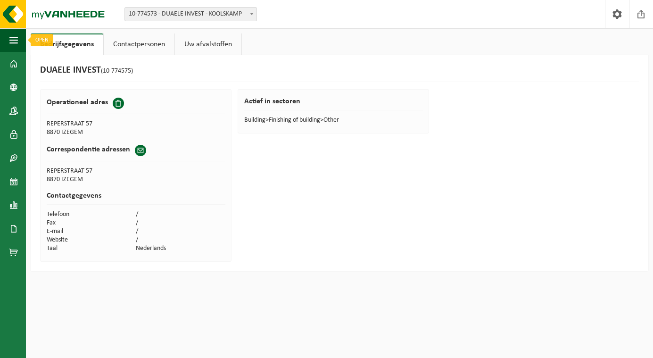 The height and width of the screenshot is (358, 653). What do you see at coordinates (67, 44) in the screenshot?
I see `a: Bedrijfsgegevens` at bounding box center [67, 44].